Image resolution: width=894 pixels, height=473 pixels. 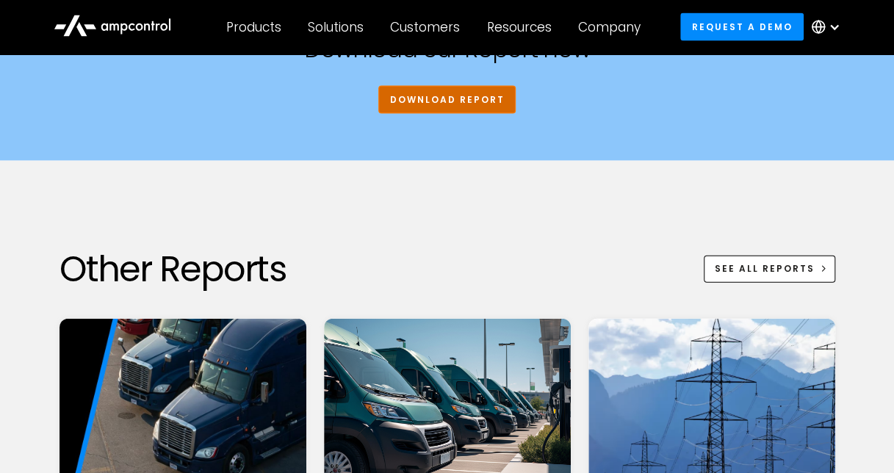 I want to click on div: Resources, so click(x=519, y=27).